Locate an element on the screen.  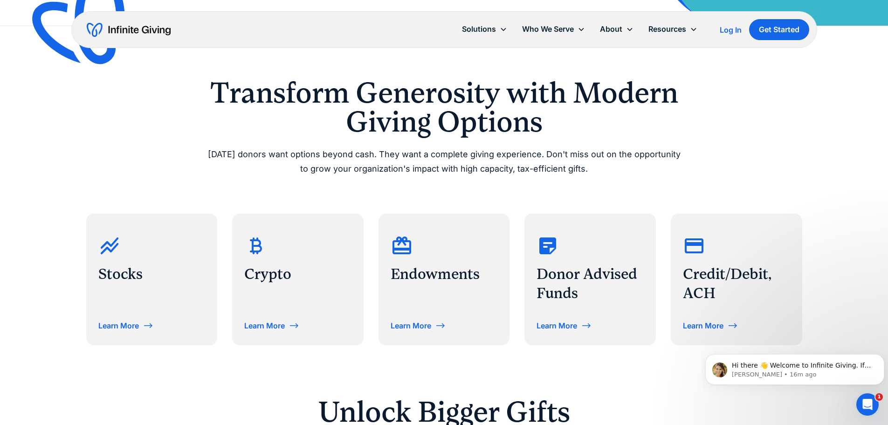
a: EndowmentsLearn More is located at coordinates (444, 279).